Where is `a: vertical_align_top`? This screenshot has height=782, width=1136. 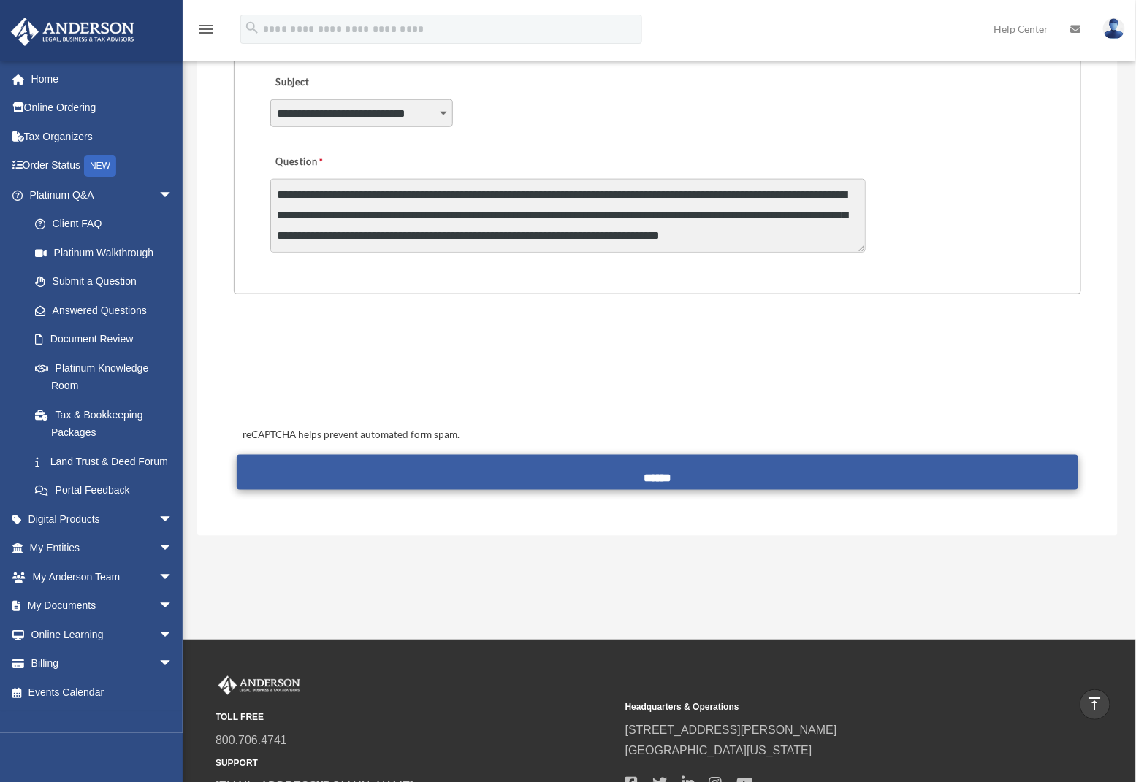 a: vertical_align_top is located at coordinates (1095, 705).